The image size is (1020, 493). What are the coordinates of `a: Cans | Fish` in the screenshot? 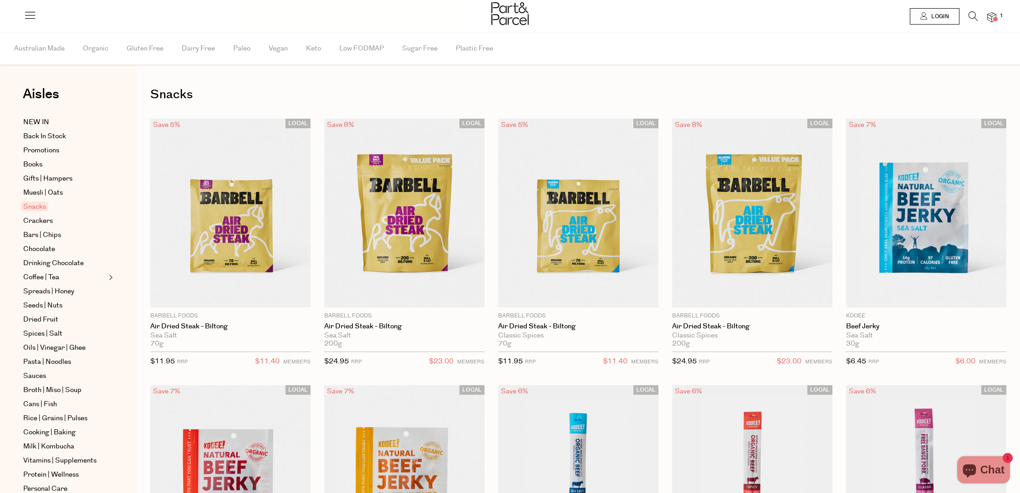 It's located at (65, 405).